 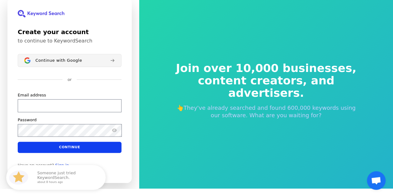 I want to click on h1: Create your account, so click(x=70, y=32).